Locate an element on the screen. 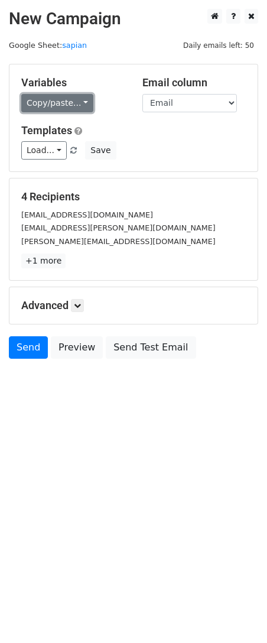  small: Google Sheet: is located at coordinates (48, 45).